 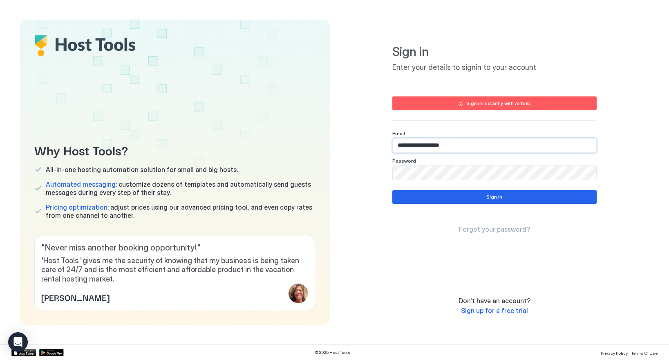 I want to click on div: App Store, so click(x=24, y=353).